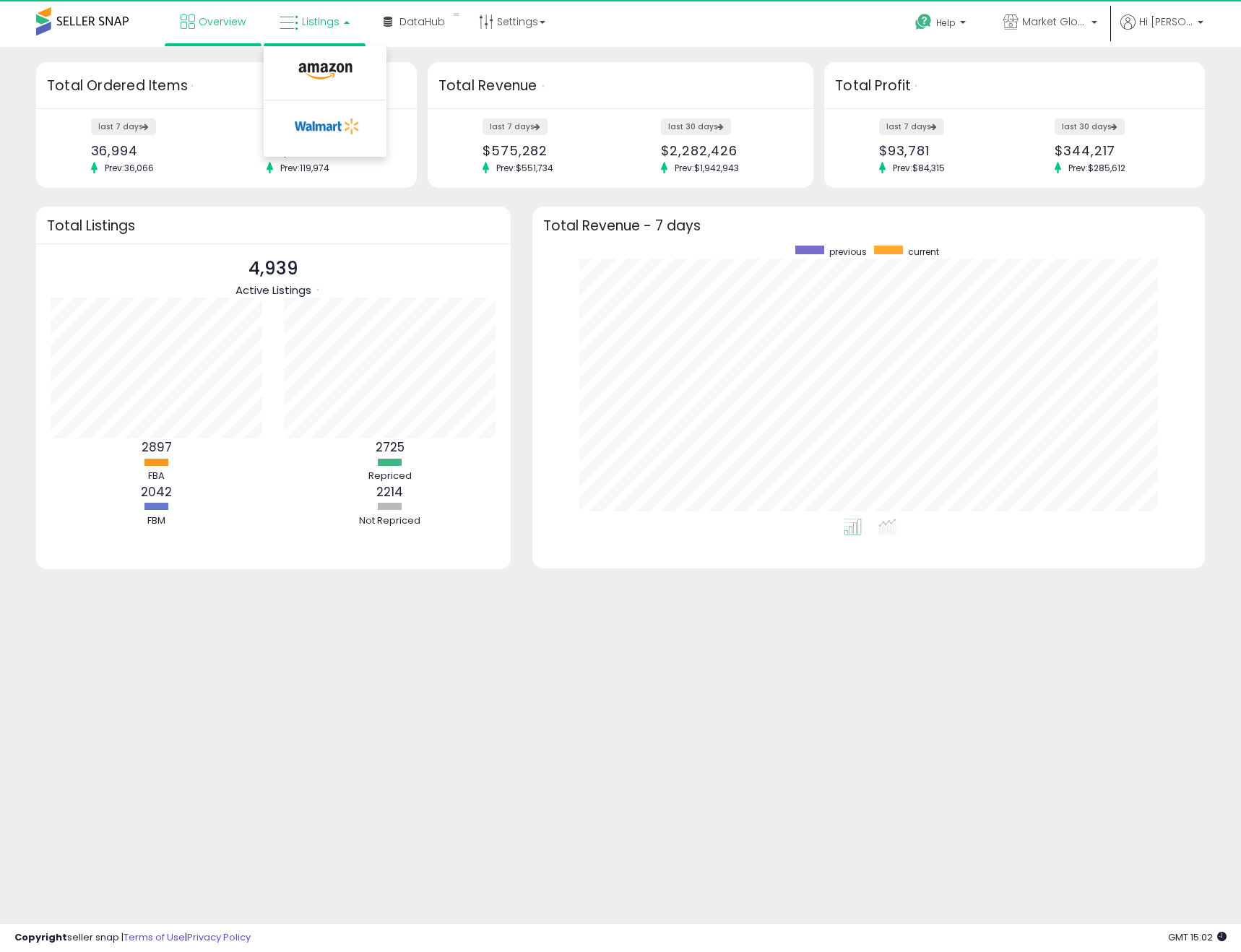  What do you see at coordinates (157, 476) in the screenshot?
I see `div: FBA` at bounding box center [157, 476].